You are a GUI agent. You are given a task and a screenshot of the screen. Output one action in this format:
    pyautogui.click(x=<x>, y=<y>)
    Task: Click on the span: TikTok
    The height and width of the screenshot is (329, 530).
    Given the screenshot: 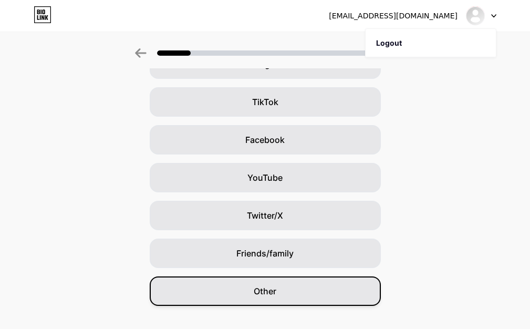 What is the action you would take?
    pyautogui.click(x=265, y=102)
    